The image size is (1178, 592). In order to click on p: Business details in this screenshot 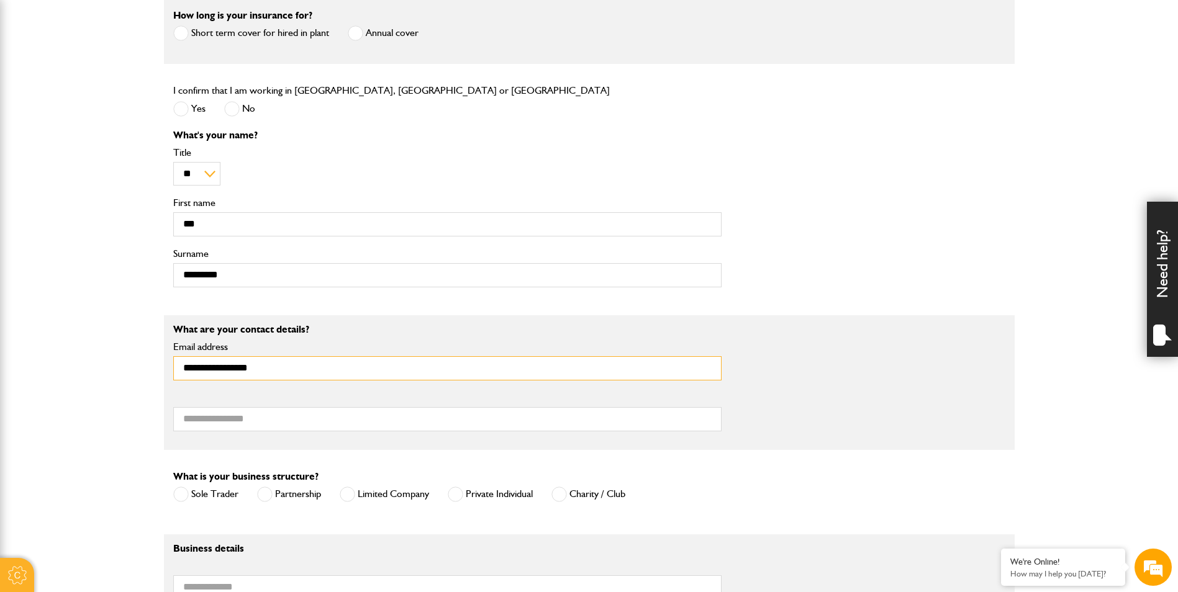, I will do `click(447, 549)`.